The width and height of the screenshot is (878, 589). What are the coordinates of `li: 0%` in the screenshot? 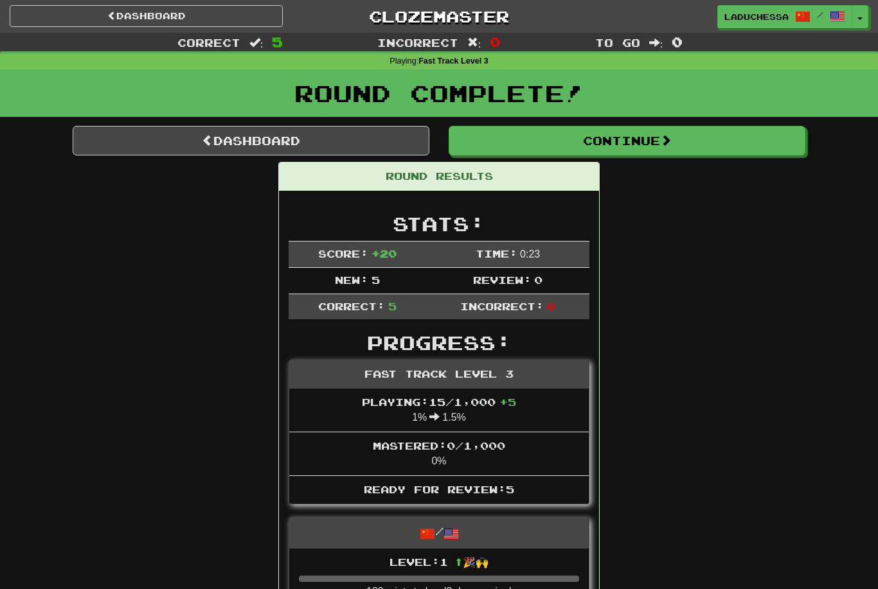 It's located at (439, 454).